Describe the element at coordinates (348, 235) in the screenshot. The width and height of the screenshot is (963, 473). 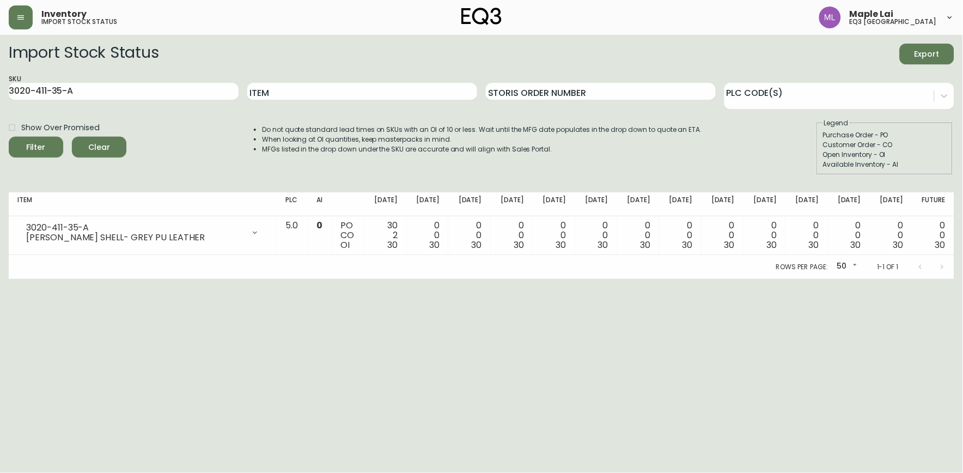
I see `div: PO CO` at that location.